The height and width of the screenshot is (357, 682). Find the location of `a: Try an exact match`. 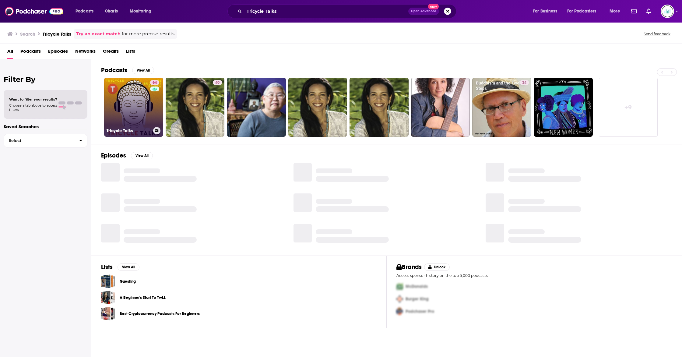

a: Try an exact match is located at coordinates (98, 34).